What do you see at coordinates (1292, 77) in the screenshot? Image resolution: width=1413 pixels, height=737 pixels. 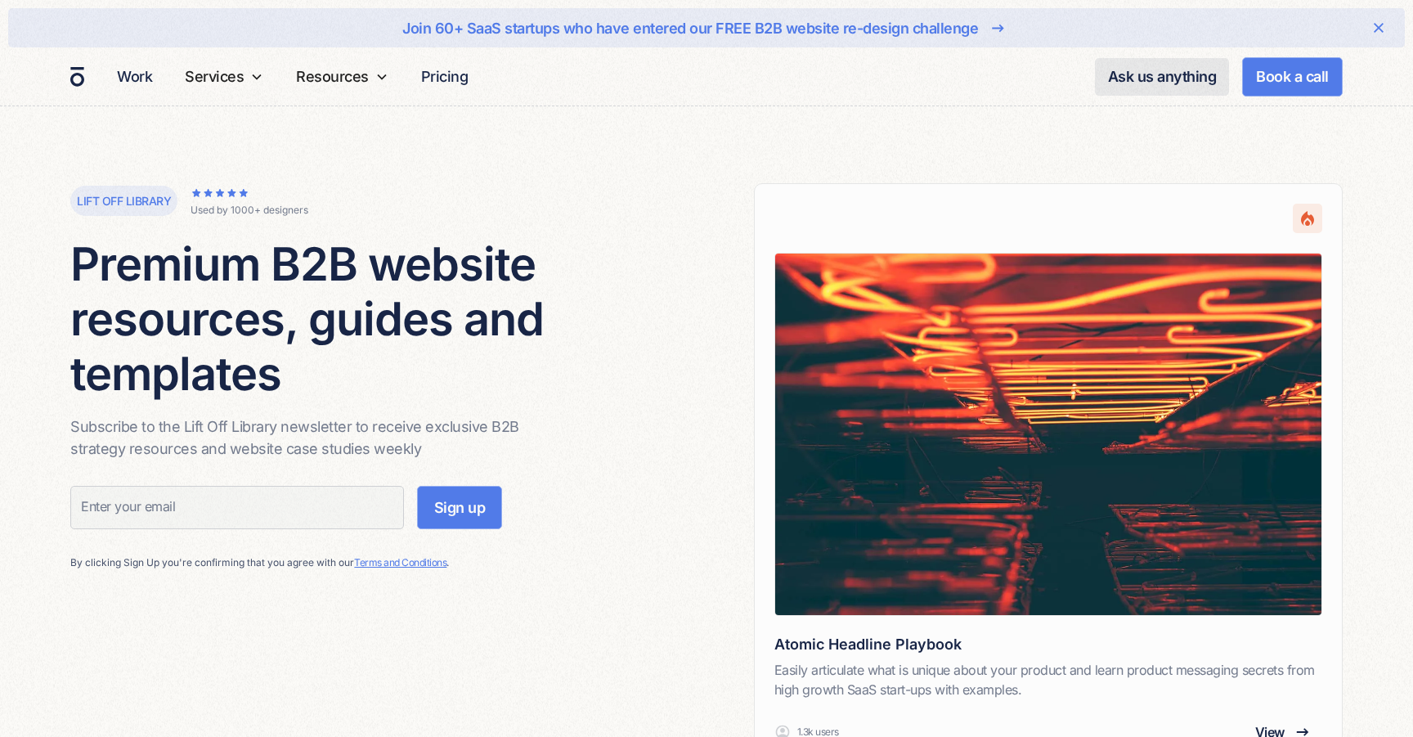 I see `a: Book a call` at bounding box center [1292, 77].